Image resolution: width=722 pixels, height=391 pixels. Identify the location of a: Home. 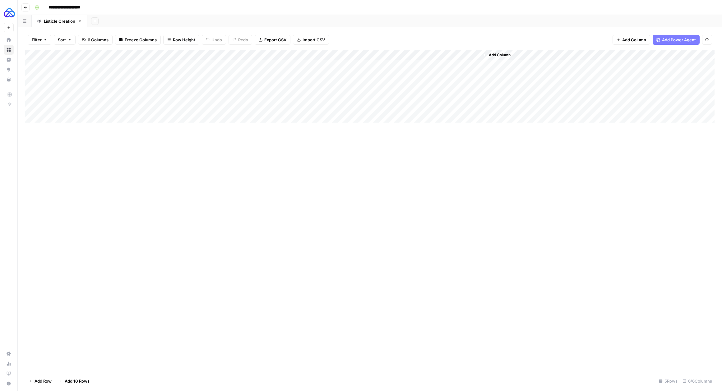
(9, 40).